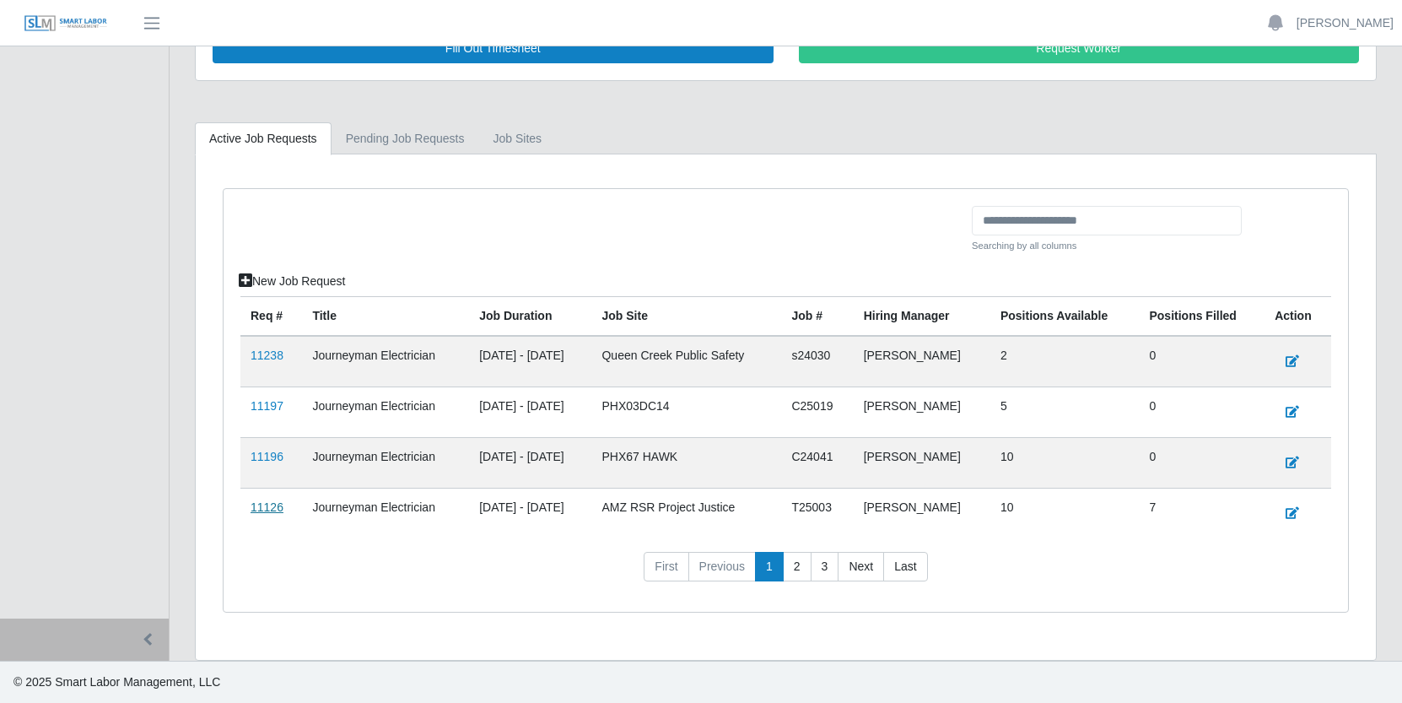  What do you see at coordinates (860, 567) in the screenshot?
I see `a: Next` at bounding box center [860, 567].